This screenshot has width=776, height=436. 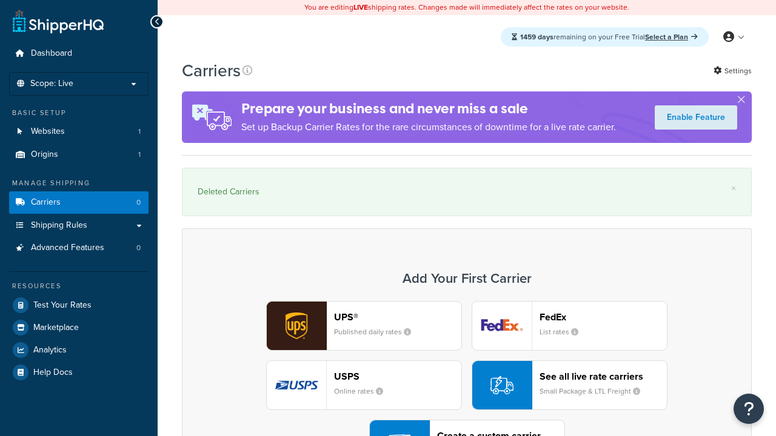 What do you see at coordinates (79, 373) in the screenshot?
I see `a: Help Docs` at bounding box center [79, 373].